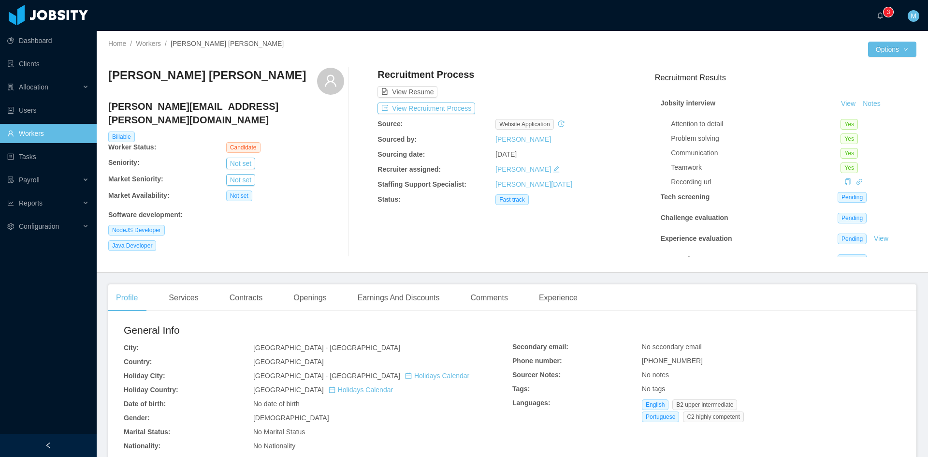  I want to click on div: Attention to detail, so click(755, 124).